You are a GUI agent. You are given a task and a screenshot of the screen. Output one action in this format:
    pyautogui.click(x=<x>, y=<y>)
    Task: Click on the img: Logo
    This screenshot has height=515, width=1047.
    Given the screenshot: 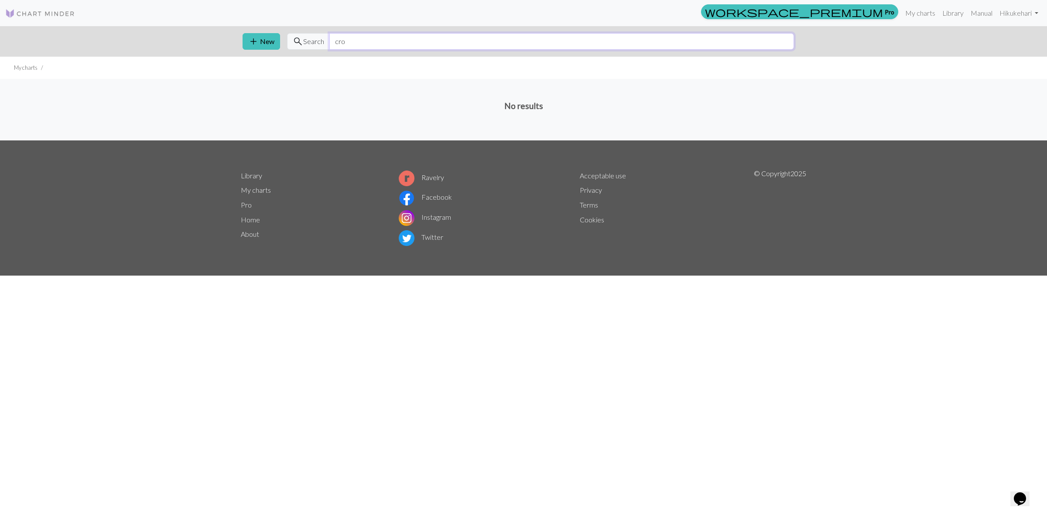 What is the action you would take?
    pyautogui.click(x=40, y=14)
    